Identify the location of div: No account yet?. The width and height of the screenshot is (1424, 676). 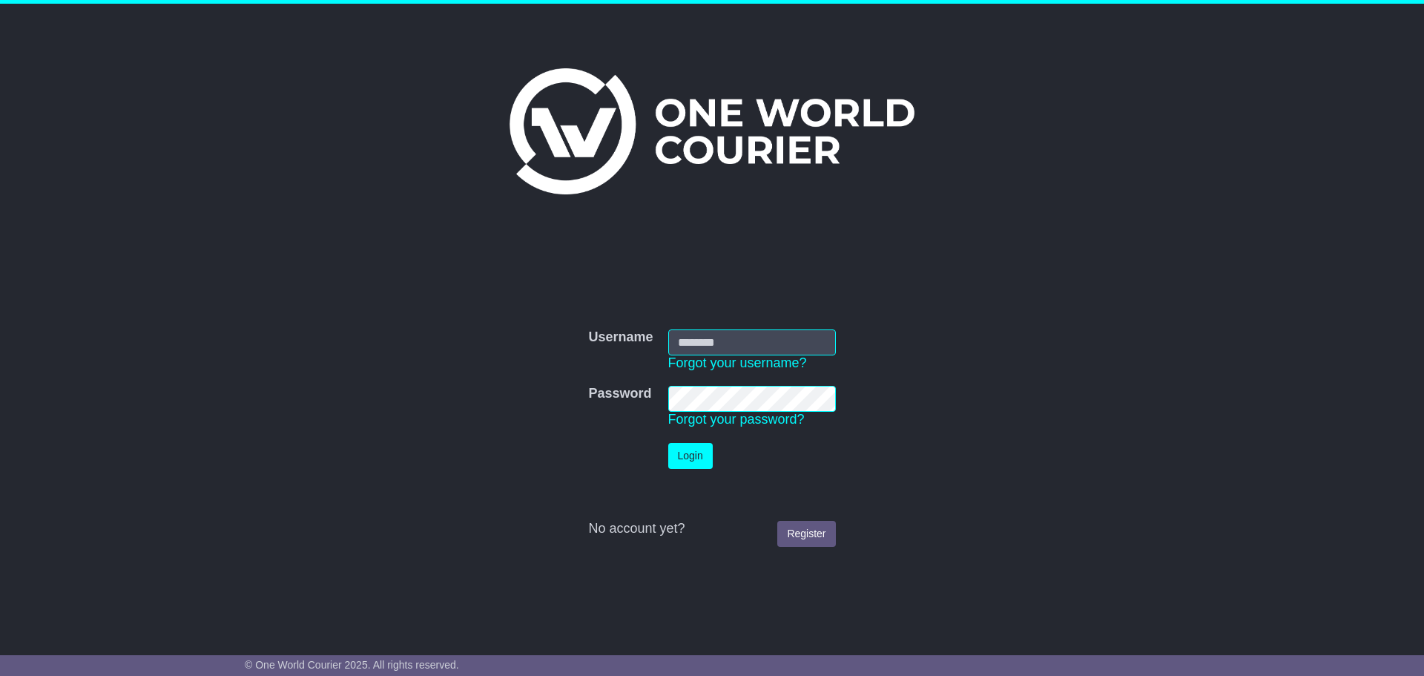
(711, 529).